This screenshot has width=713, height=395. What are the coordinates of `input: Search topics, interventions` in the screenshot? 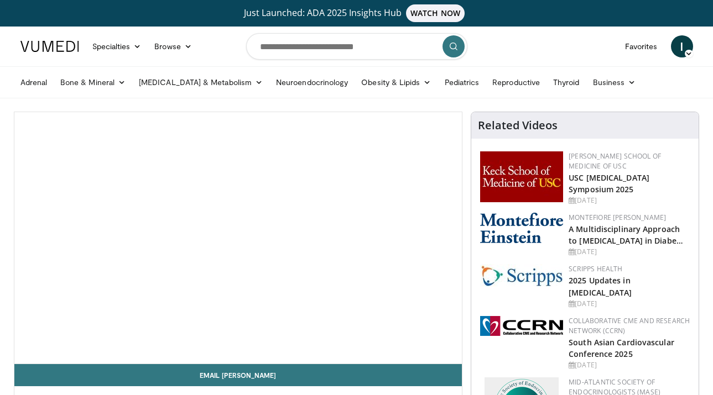 It's located at (357, 46).